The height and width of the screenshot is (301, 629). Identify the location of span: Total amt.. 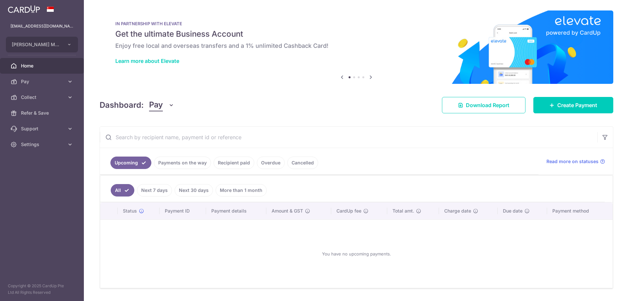
(403, 211).